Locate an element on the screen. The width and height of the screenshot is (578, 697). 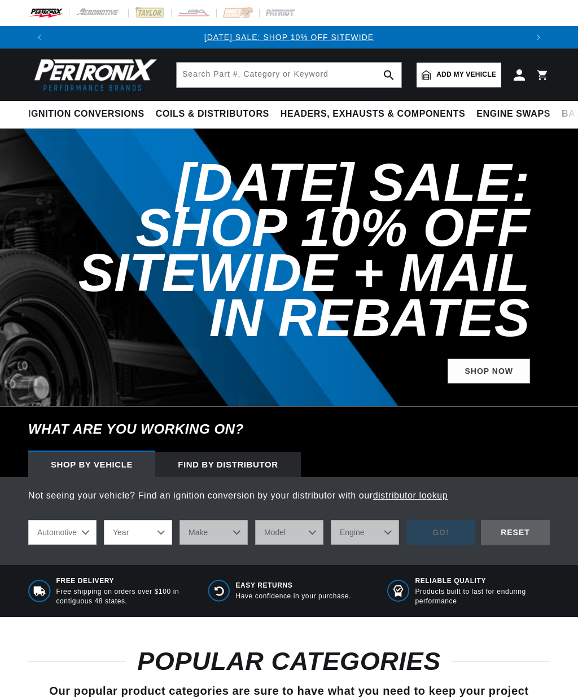
summary: Engine Swaps is located at coordinates (513, 114).